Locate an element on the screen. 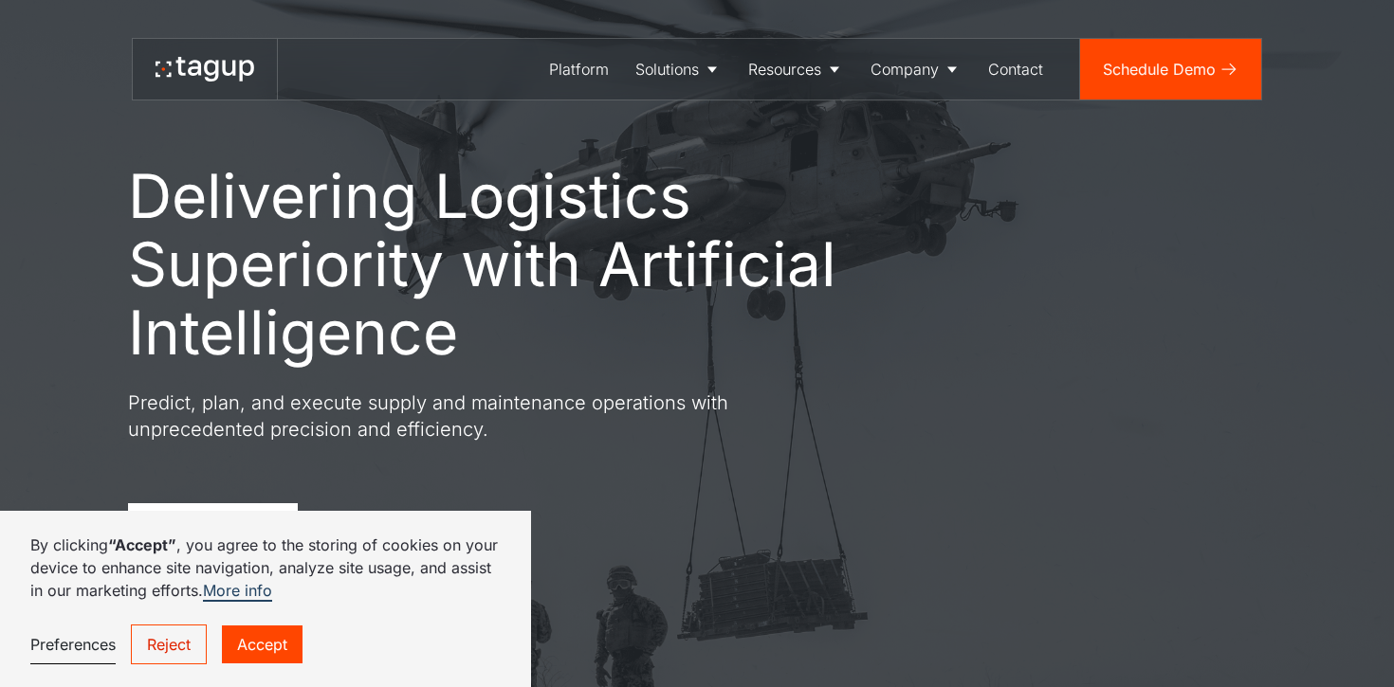 This screenshot has width=1394, height=687. a: Solutions is located at coordinates (678, 69).